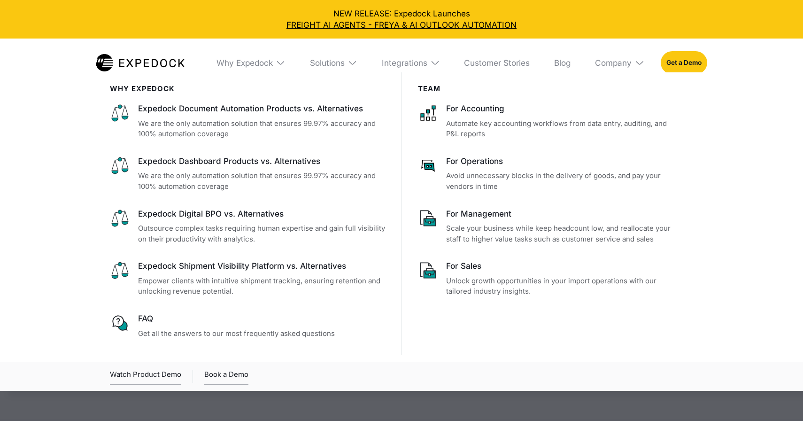 The height and width of the screenshot is (421, 803). Describe the element at coordinates (562, 109) in the screenshot. I see `div: For Accounting` at that location.